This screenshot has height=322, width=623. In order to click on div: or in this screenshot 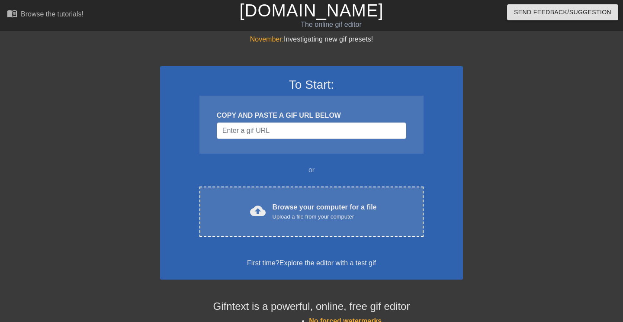, I will do `click(312, 170)`.